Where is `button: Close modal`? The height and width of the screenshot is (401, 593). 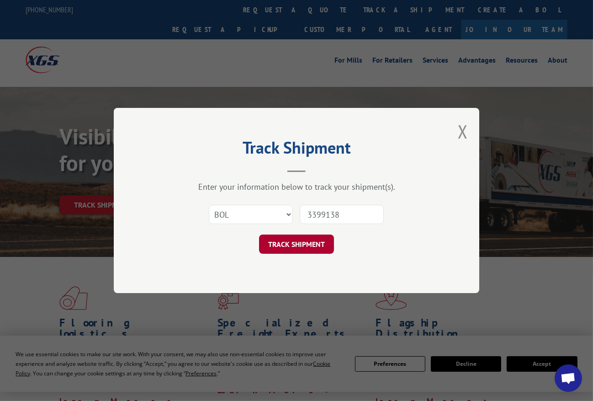
button: Close modal is located at coordinates (463, 131).